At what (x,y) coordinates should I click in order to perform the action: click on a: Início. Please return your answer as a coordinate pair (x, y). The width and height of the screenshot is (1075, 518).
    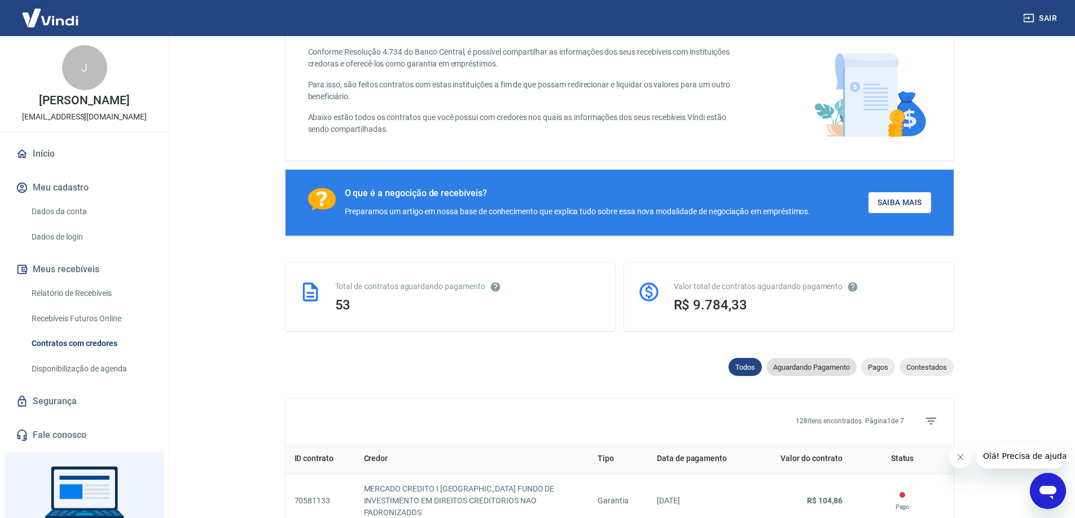
    Looking at the image, I should click on (84, 154).